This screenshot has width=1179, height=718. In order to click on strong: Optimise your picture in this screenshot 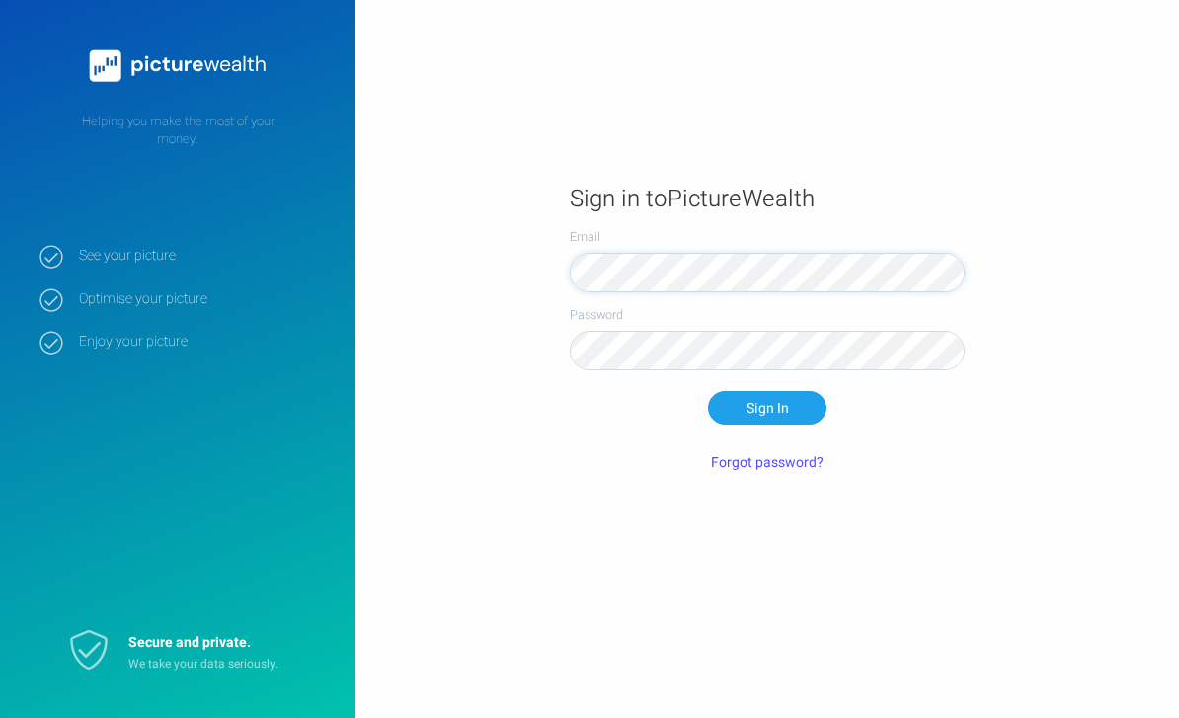, I will do `click(202, 299)`.